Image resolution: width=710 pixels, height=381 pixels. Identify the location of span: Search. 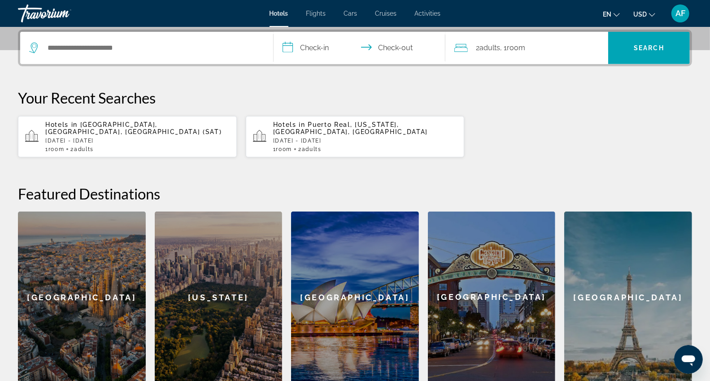
(649, 48).